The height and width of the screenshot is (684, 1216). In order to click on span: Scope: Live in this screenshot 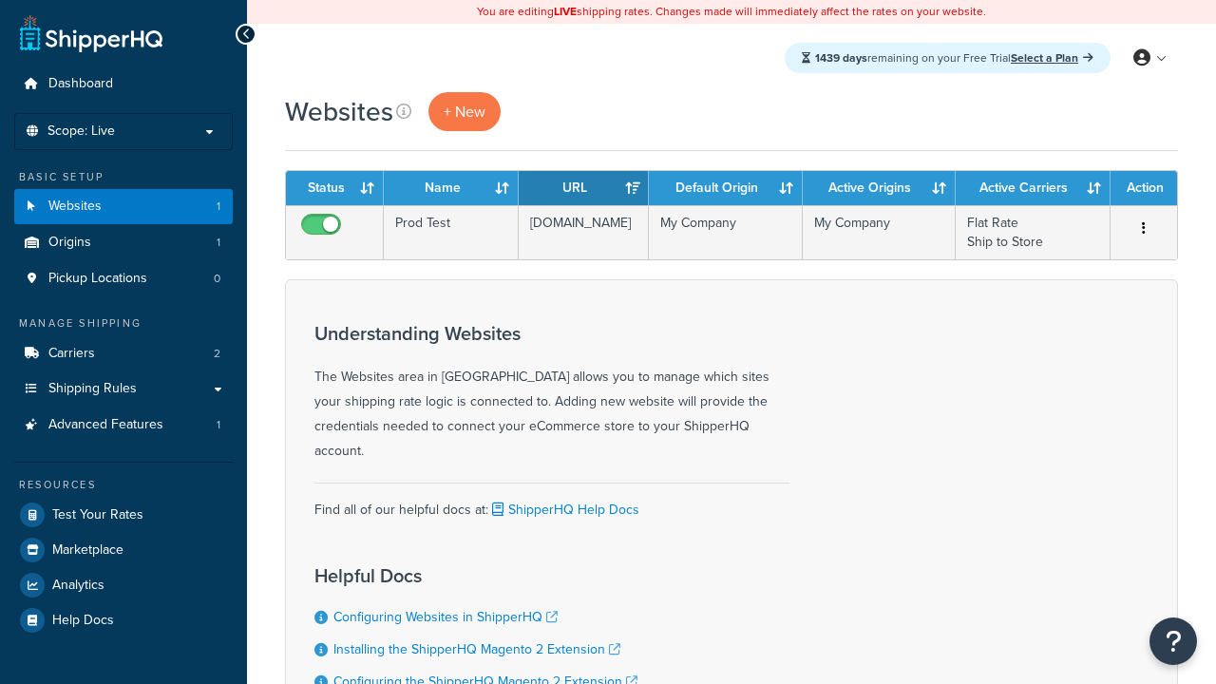, I will do `click(81, 131)`.